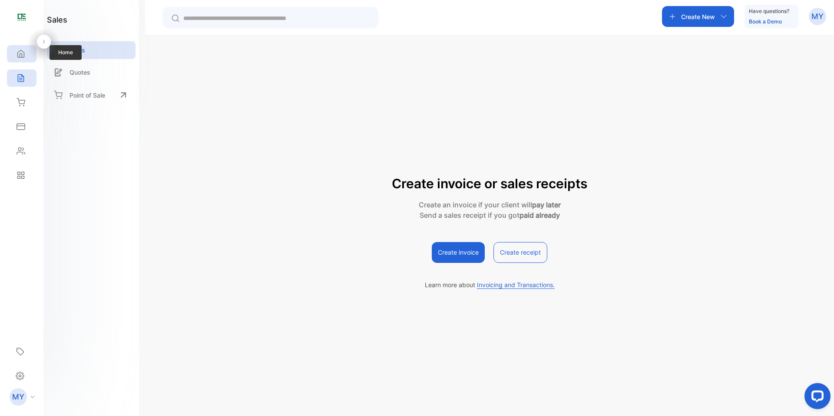 The height and width of the screenshot is (416, 834). I want to click on p: Learn more about, so click(489, 285).